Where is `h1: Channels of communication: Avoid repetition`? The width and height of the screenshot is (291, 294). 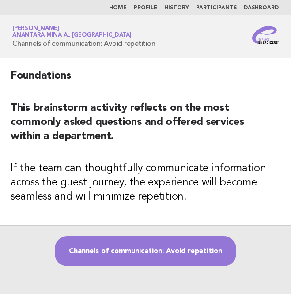 h1: Channels of communication: Avoid repetition is located at coordinates (83, 37).